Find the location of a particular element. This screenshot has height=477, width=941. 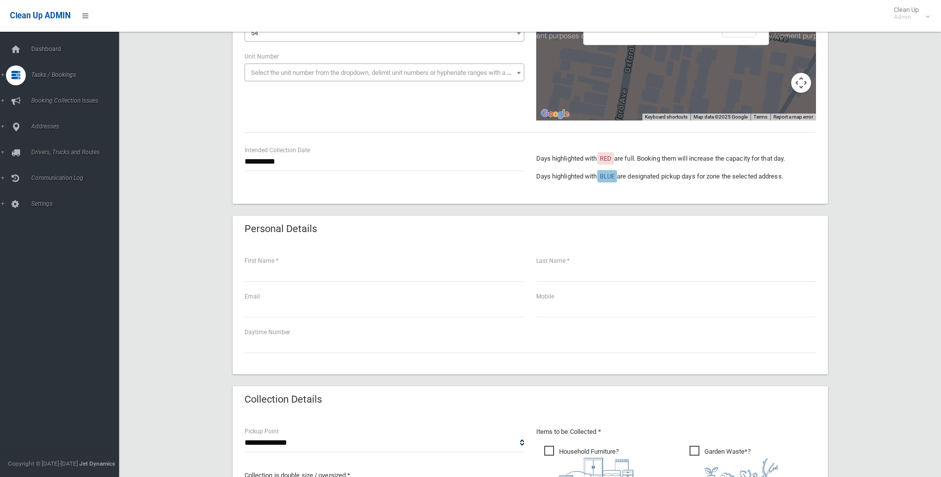

p: Days highlighted with are designated pickup days for zone the selected address. is located at coordinates (676, 177).